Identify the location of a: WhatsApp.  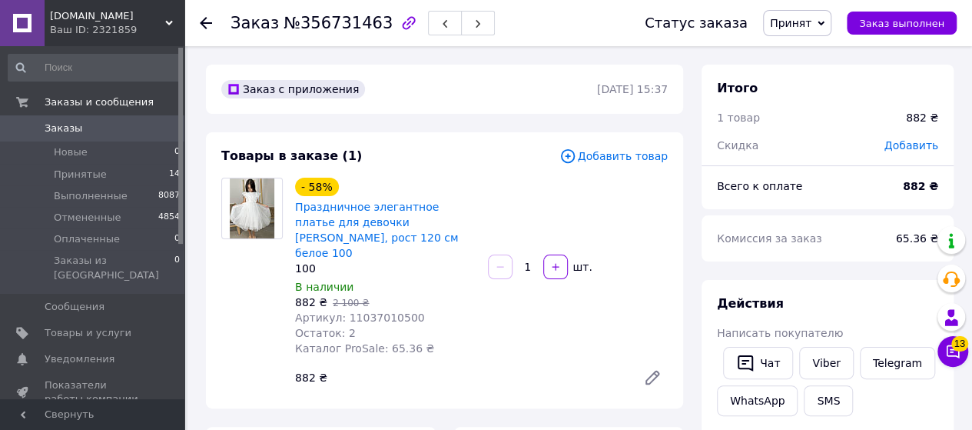
(757, 400).